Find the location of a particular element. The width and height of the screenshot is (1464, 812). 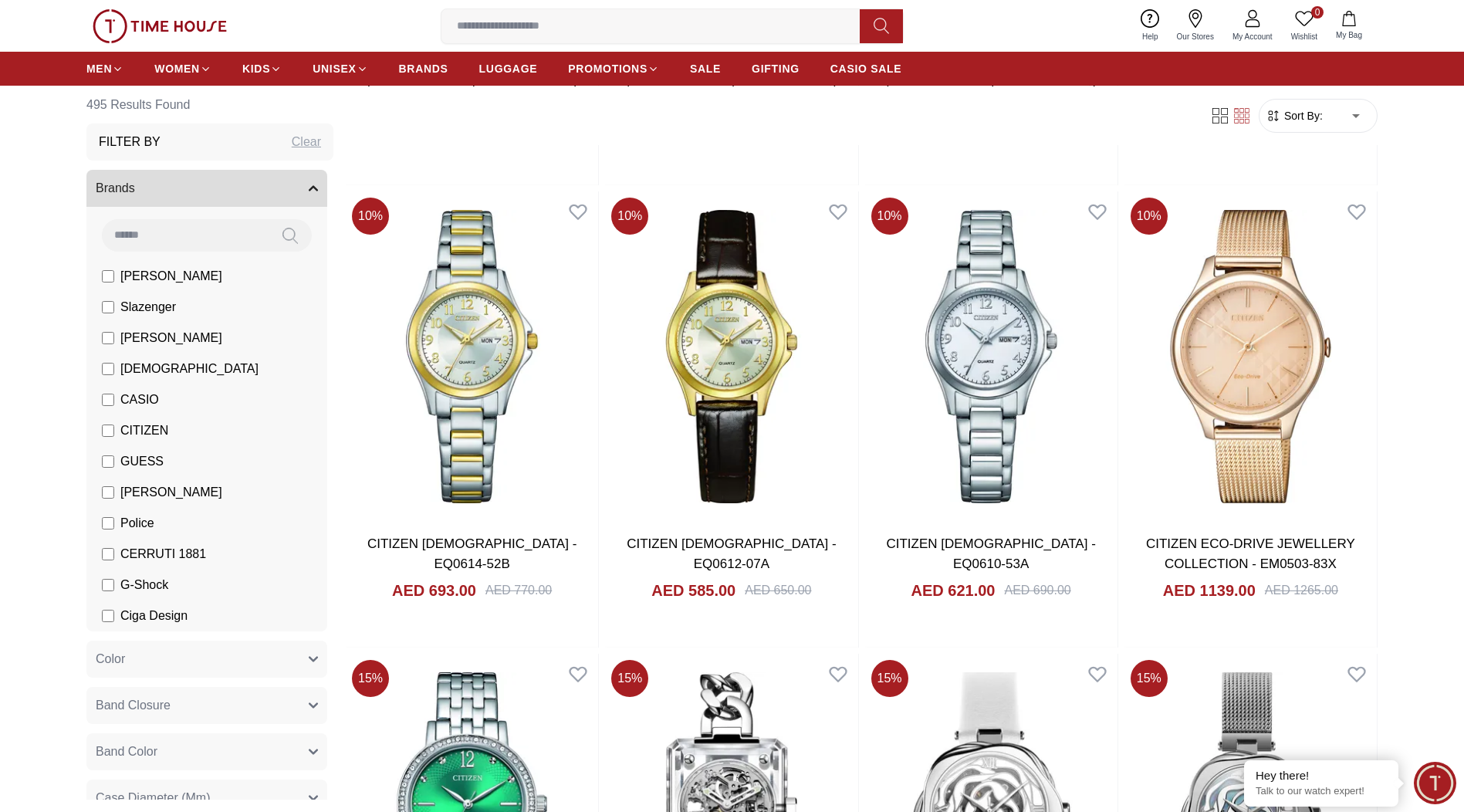

span: Band Color is located at coordinates (127, 752).